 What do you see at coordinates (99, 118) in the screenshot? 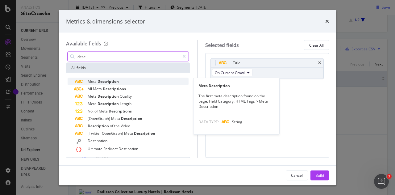
I see `span: [OpenGraph]` at bounding box center [99, 118].